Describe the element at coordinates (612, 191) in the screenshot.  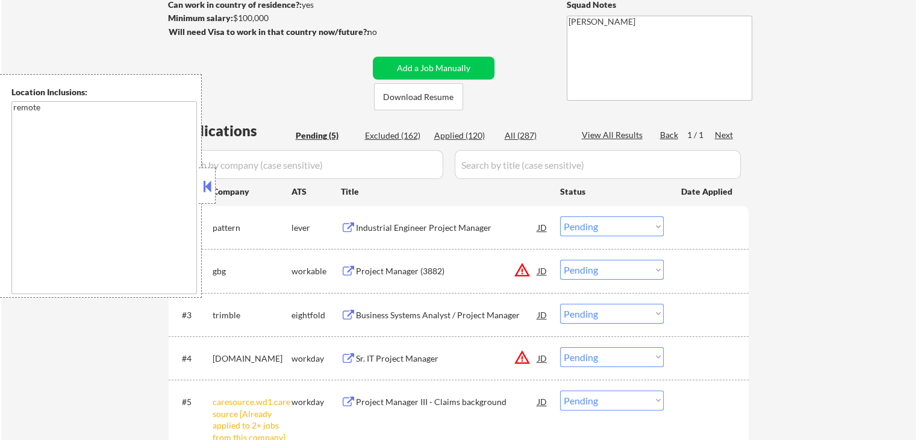
I see `div: Status` at that location.